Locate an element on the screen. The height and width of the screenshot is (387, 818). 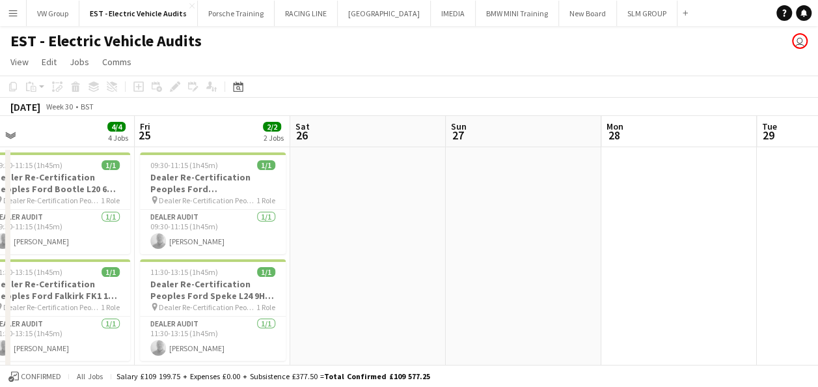
a: Comms is located at coordinates (117, 62).